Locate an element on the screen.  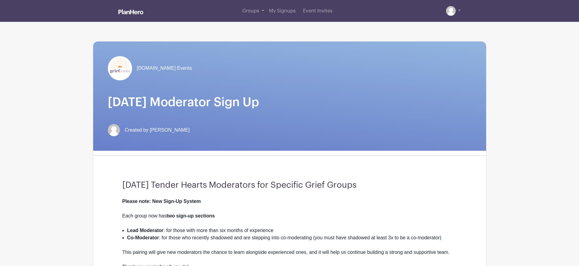
li: : for those who recently shadowed and are stepping into co-moderating (you must have shadowed at ... is located at coordinates (292, 242).